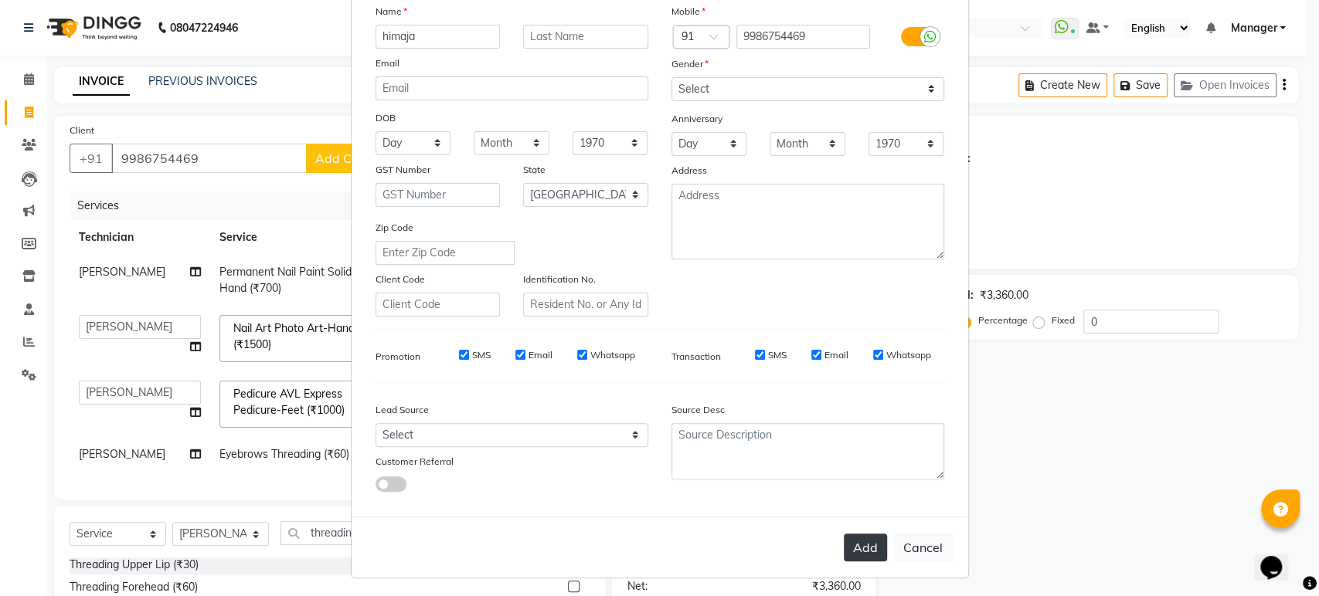 This screenshot has height=596, width=1319. I want to click on label: State, so click(534, 170).